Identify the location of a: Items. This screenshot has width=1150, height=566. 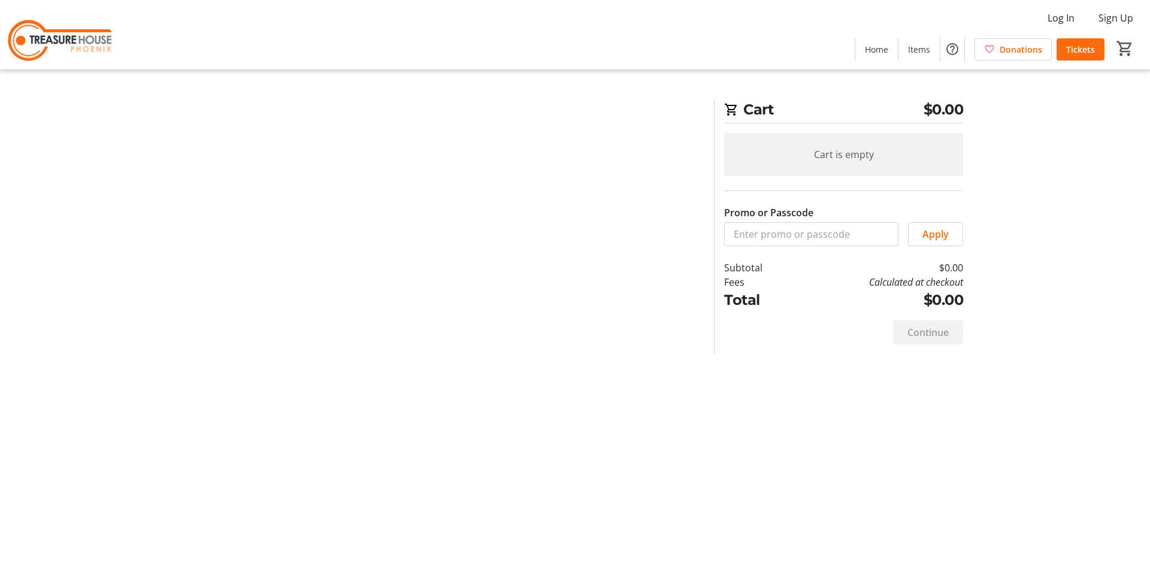
(919, 49).